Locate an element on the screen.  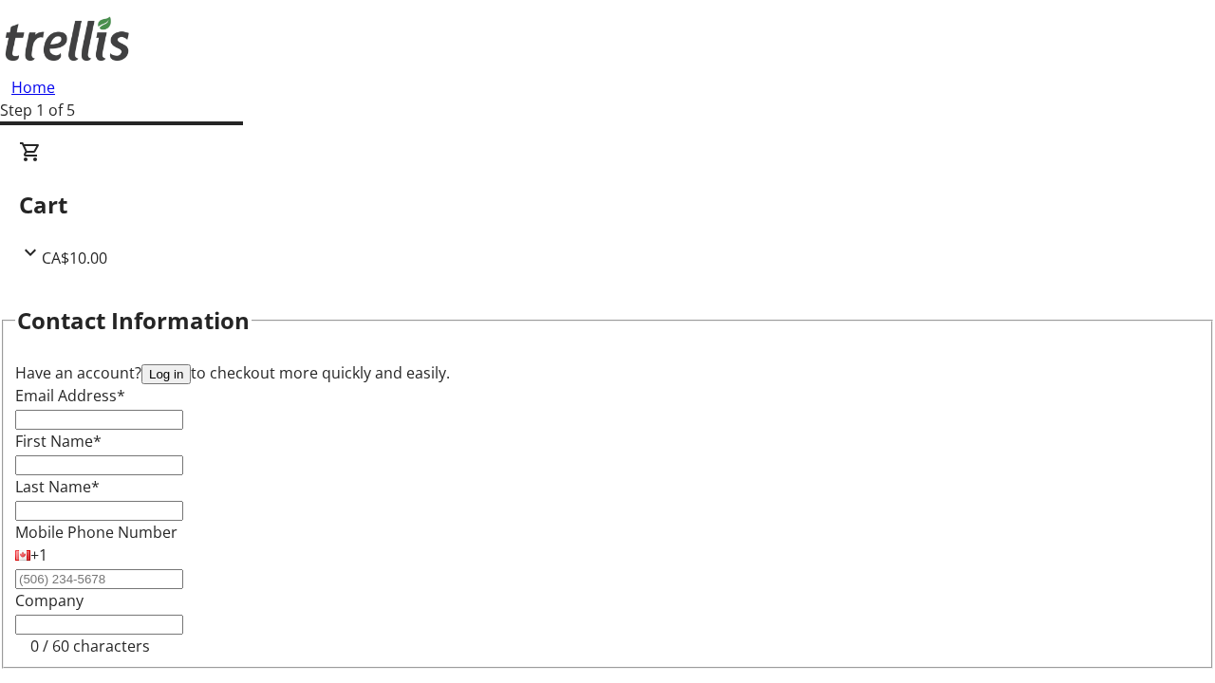
label: Last Name* is located at coordinates (57, 487).